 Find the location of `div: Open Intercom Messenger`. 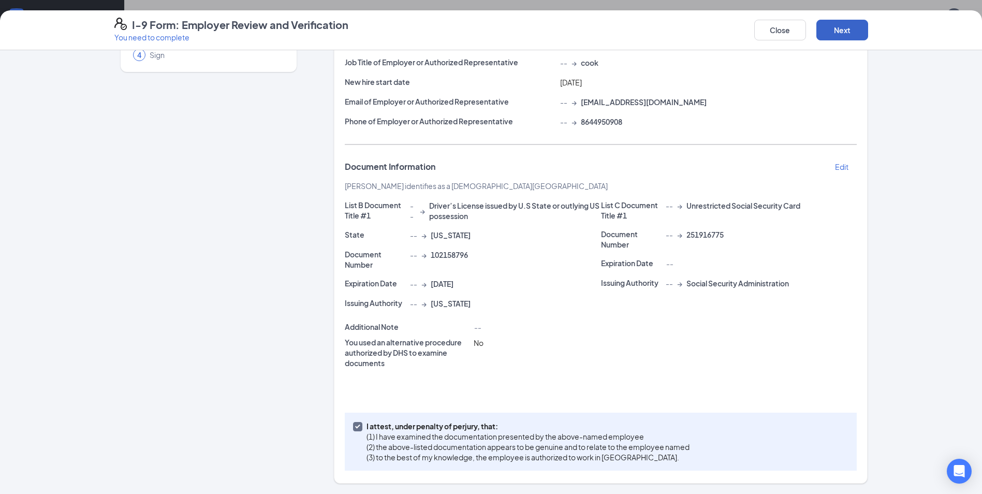

div: Open Intercom Messenger is located at coordinates (959, 471).